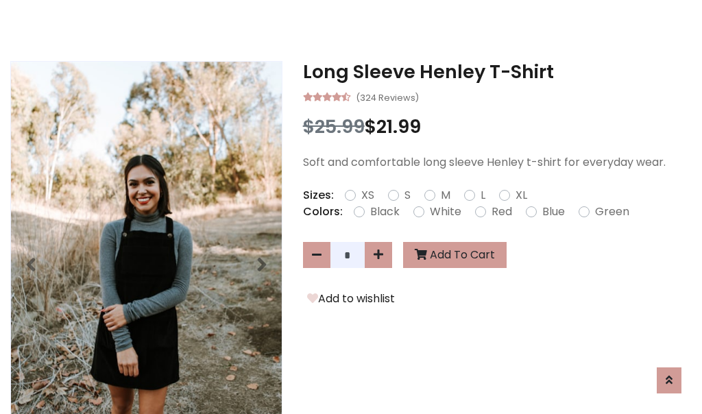 The image size is (702, 414). Describe the element at coordinates (521, 195) in the screenshot. I see `label: XL` at that location.